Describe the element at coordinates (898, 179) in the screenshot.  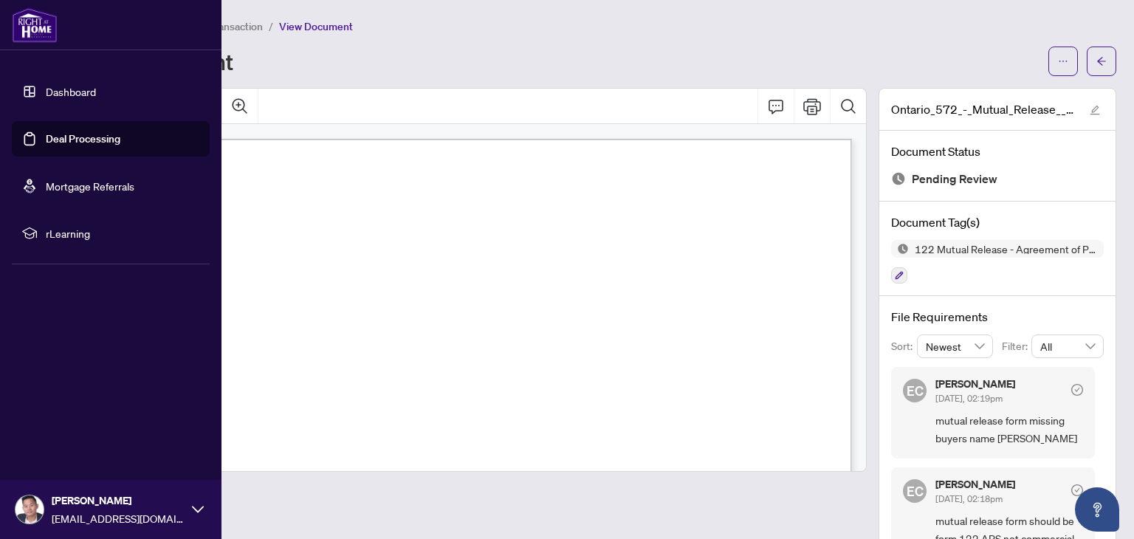
I see `img: Document Status` at that location.